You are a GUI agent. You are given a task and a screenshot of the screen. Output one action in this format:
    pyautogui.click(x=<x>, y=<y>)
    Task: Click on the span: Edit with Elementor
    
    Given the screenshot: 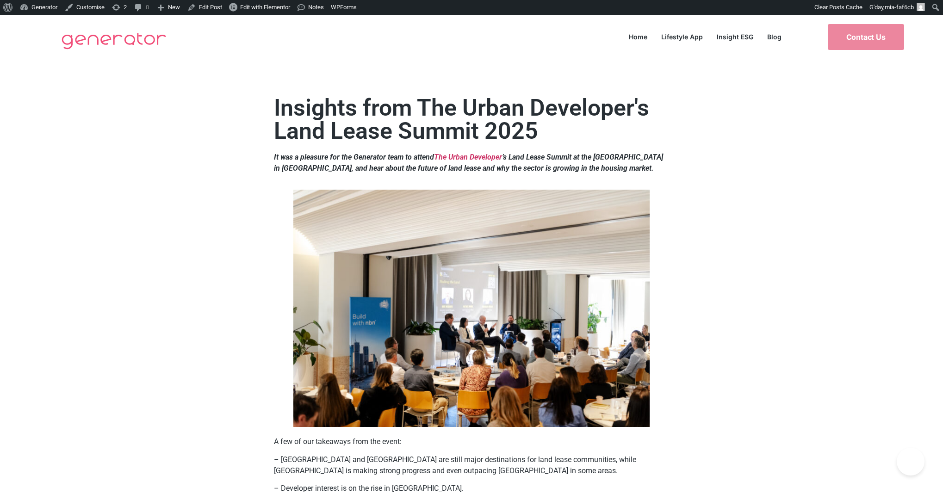 What is the action you would take?
    pyautogui.click(x=265, y=7)
    